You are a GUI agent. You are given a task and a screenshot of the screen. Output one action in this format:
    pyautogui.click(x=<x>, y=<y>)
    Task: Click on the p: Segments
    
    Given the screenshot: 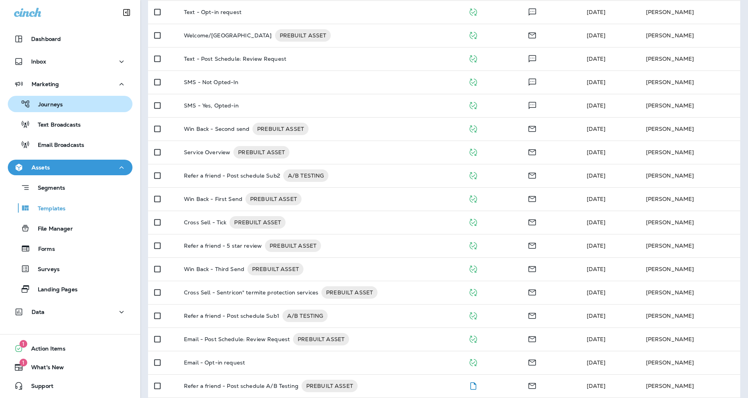 What is the action you would take?
    pyautogui.click(x=48, y=189)
    